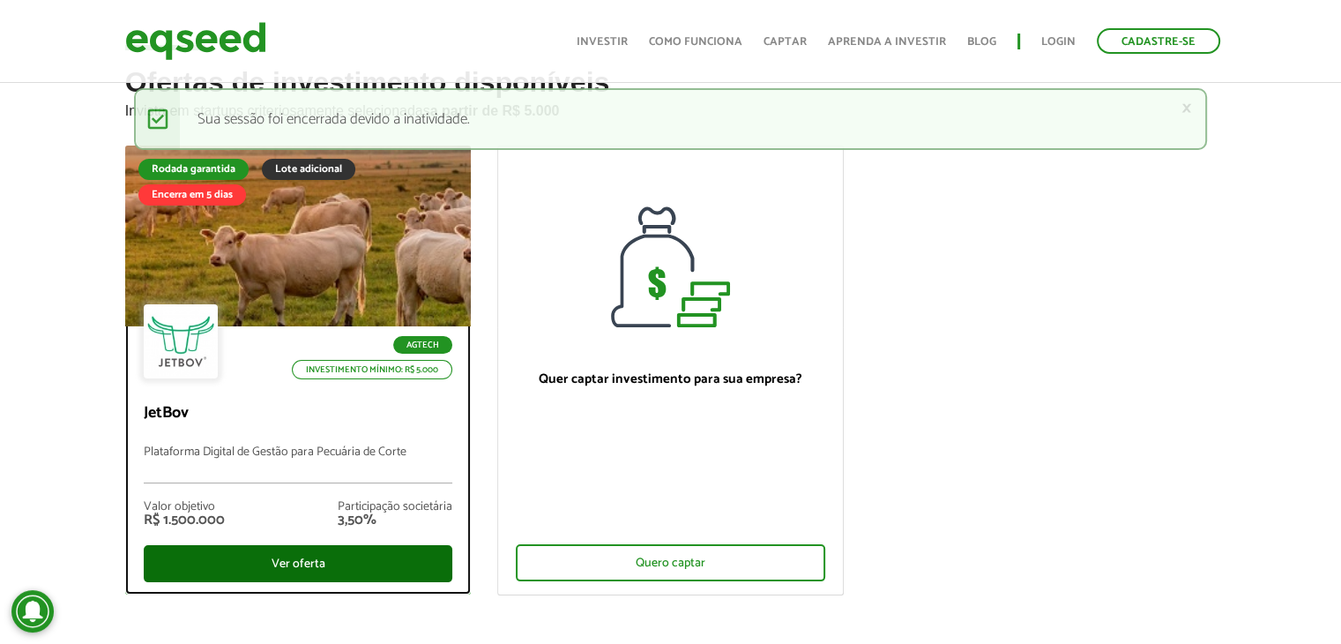  I want to click on div: Sua sessão foi encerrada devido a inatividade., so click(670, 119).